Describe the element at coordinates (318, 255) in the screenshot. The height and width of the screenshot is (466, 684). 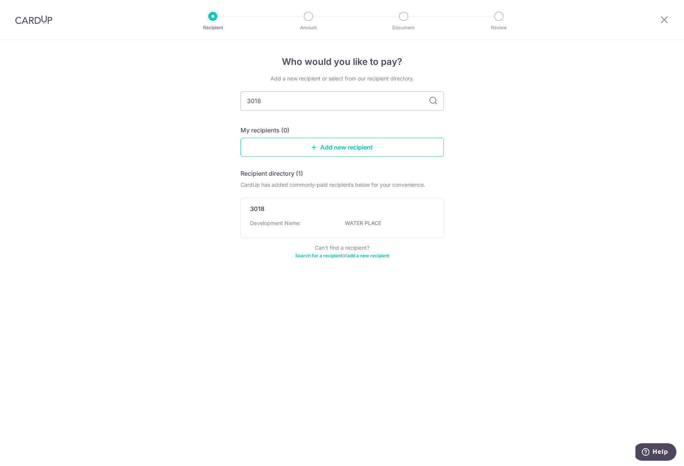
I see `a: Search for a recipient` at that location.